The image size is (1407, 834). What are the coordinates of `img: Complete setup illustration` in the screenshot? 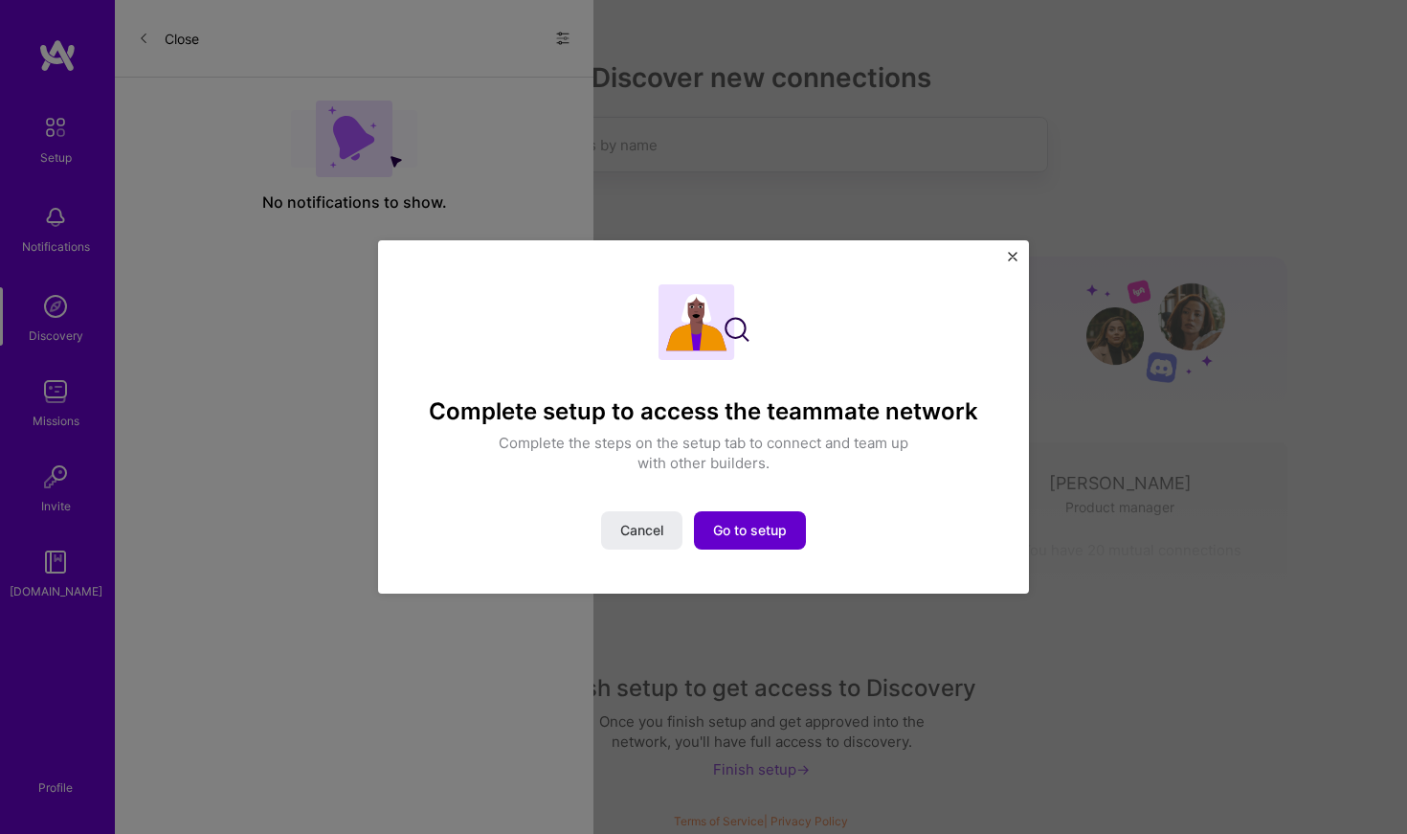 It's located at (704, 322).